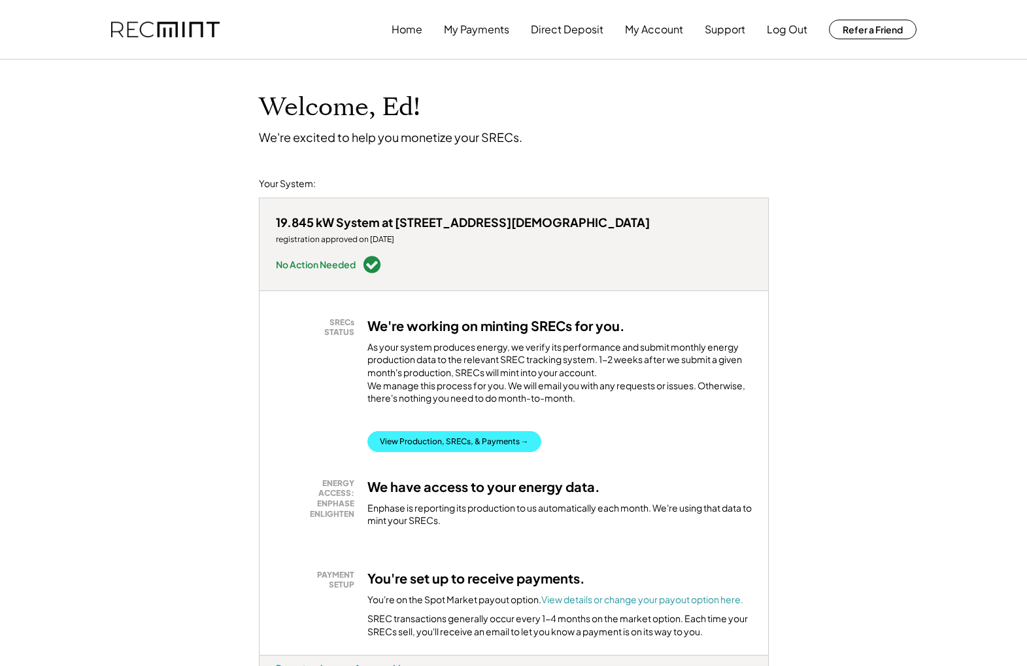 The height and width of the screenshot is (666, 1027). I want to click on button: Refer a Friend, so click(873, 29).